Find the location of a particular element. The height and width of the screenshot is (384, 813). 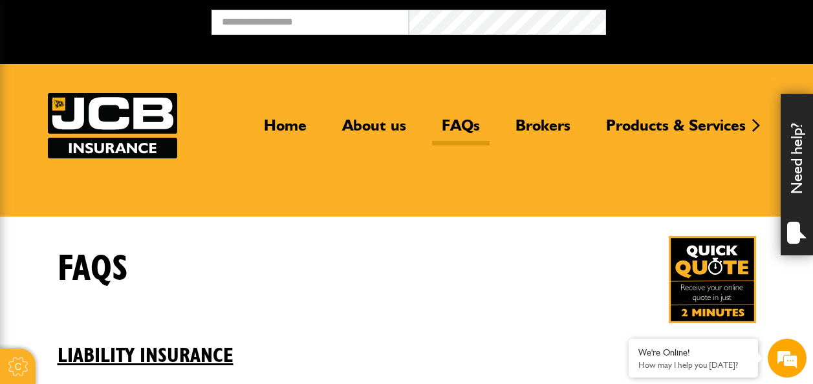

h1: FAQs is located at coordinates (93, 269).